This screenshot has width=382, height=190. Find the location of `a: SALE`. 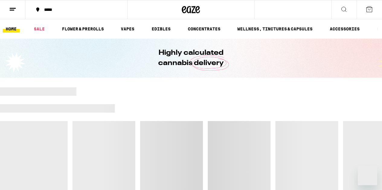

a: SALE is located at coordinates (39, 29).